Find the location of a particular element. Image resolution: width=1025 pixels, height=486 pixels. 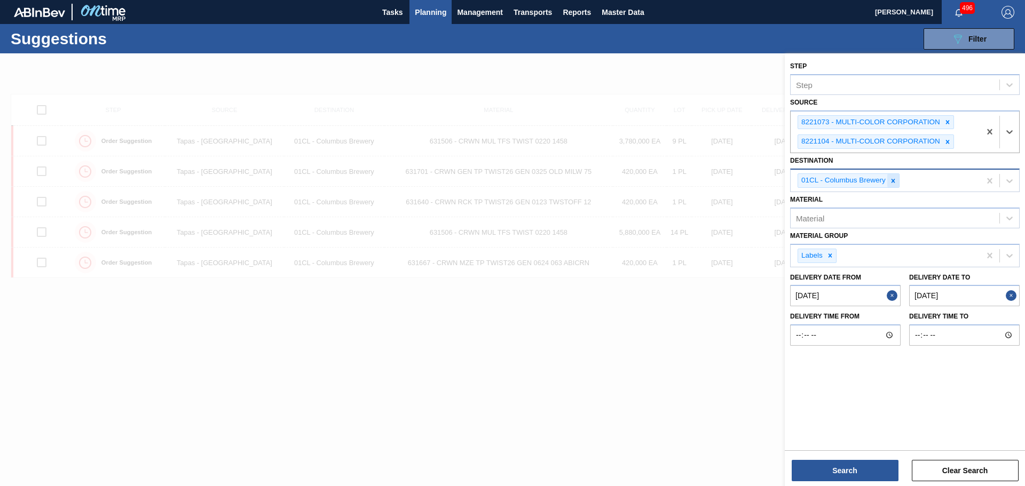

label: Step is located at coordinates (798, 66).